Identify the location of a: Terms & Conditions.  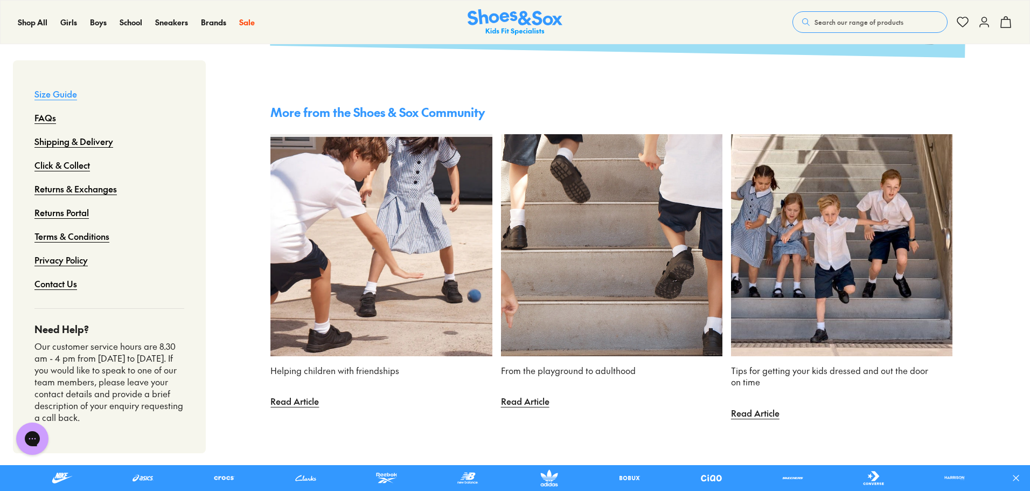
(72, 236).